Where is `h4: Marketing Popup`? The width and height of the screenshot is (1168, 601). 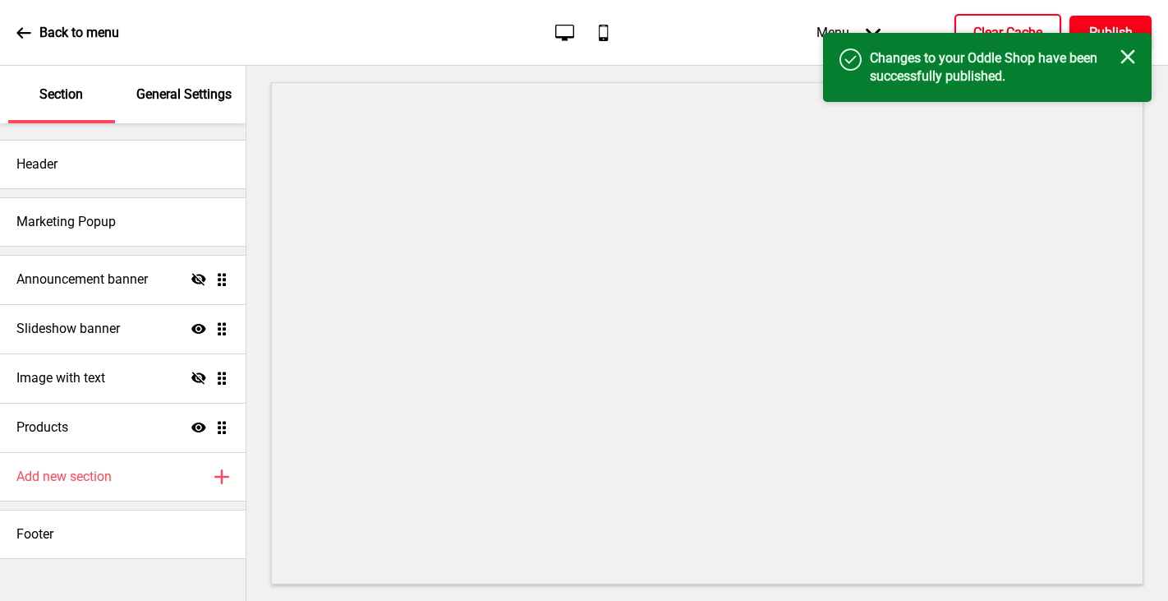
h4: Marketing Popup is located at coordinates (66, 222).